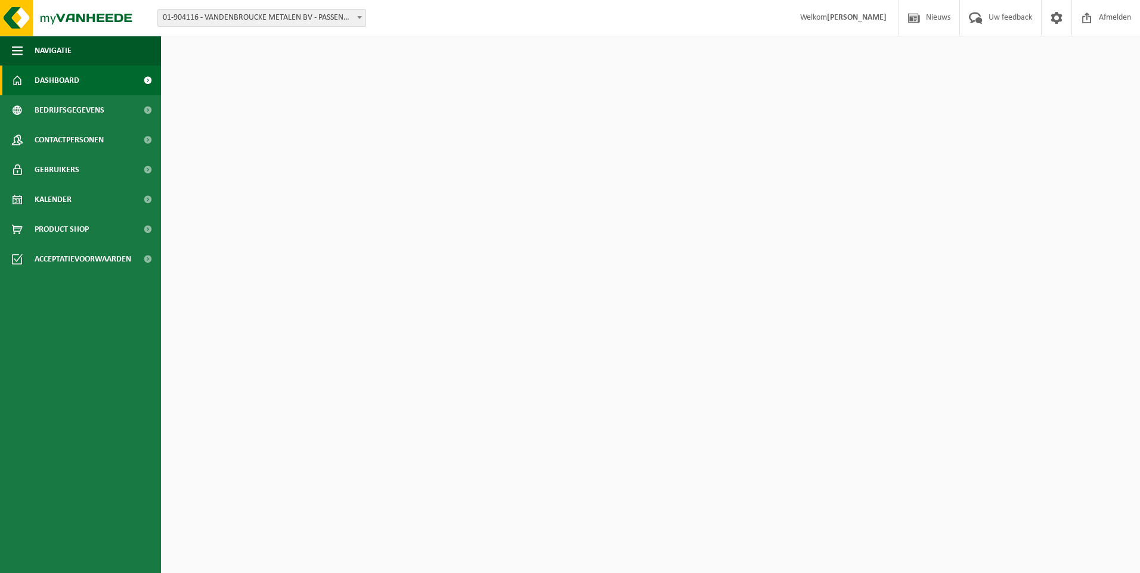  What do you see at coordinates (57, 80) in the screenshot?
I see `span: Dashboard` at bounding box center [57, 80].